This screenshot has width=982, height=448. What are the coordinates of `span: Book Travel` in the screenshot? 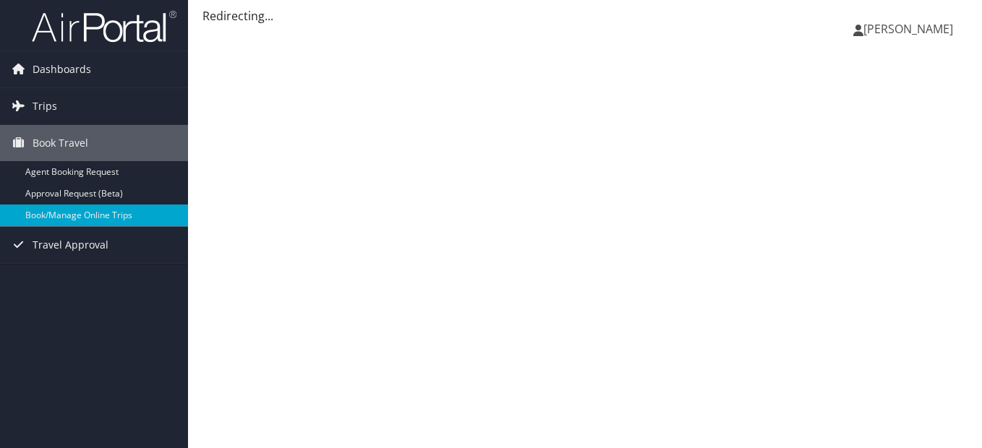 It's located at (60, 143).